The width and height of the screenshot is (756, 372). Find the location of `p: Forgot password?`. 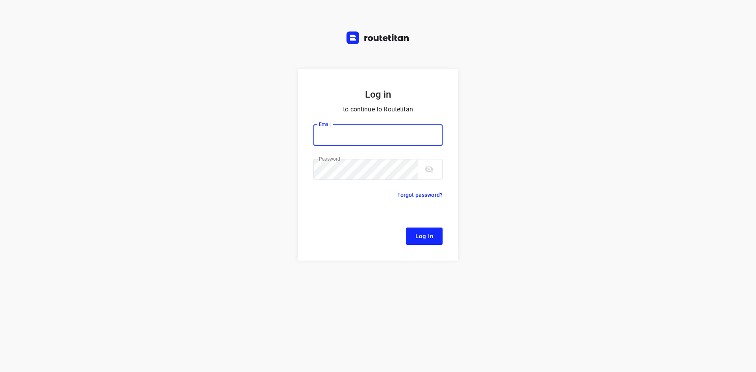

p: Forgot password? is located at coordinates (420, 195).